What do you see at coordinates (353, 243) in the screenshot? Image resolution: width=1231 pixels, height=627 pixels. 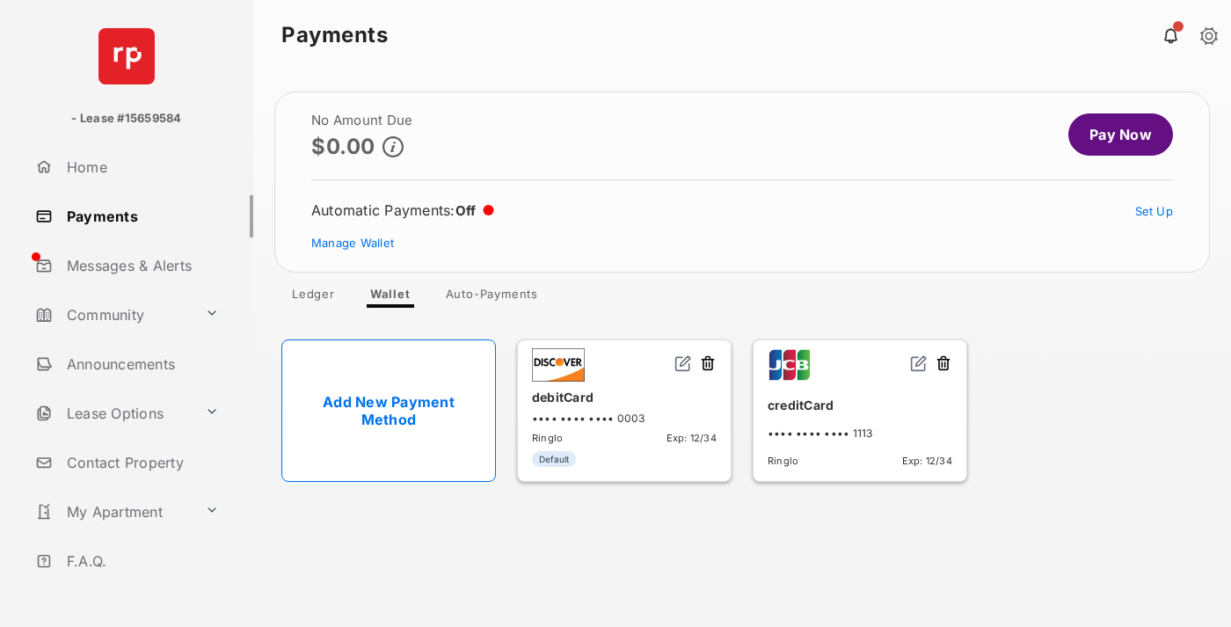 I see `a: Manage Wallet` at bounding box center [353, 243].